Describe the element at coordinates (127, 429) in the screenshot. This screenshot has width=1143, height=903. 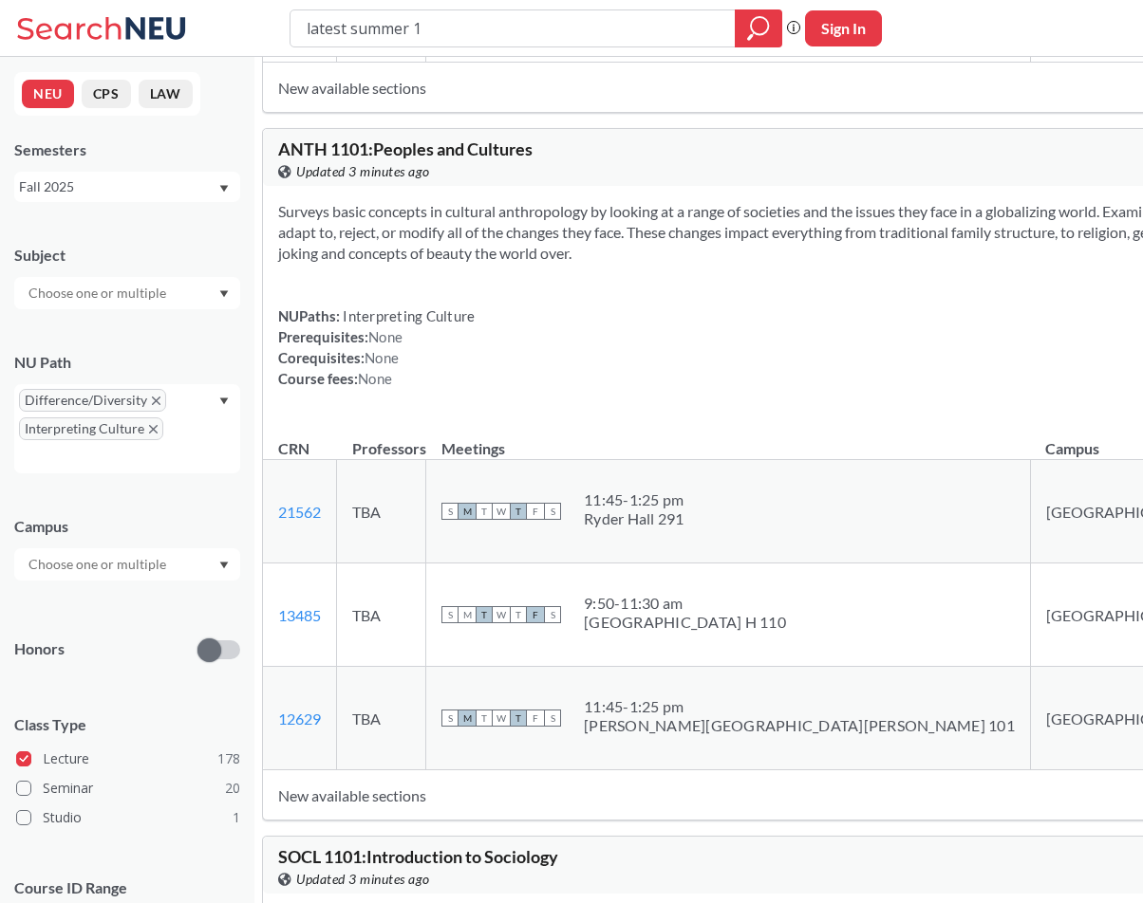
I see `div: Difference/DiversityX to remove pillInterpreting CultureX to remove pillDropdown arrow` at that location.